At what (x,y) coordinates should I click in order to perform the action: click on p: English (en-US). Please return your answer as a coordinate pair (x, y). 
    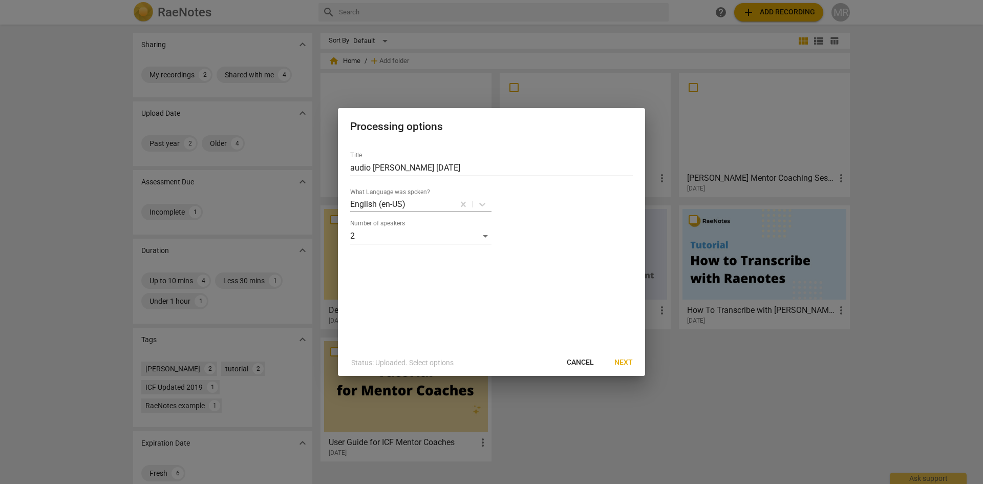
    Looking at the image, I should click on (378, 204).